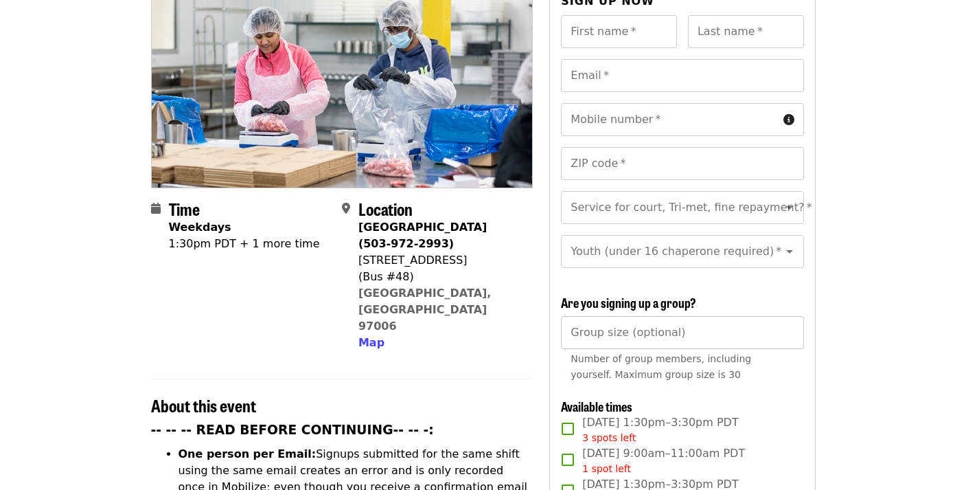 This screenshot has height=490, width=966. I want to click on strong: -- -- -- READ BEFORE CONTINUING-- -- -:, so click(293, 429).